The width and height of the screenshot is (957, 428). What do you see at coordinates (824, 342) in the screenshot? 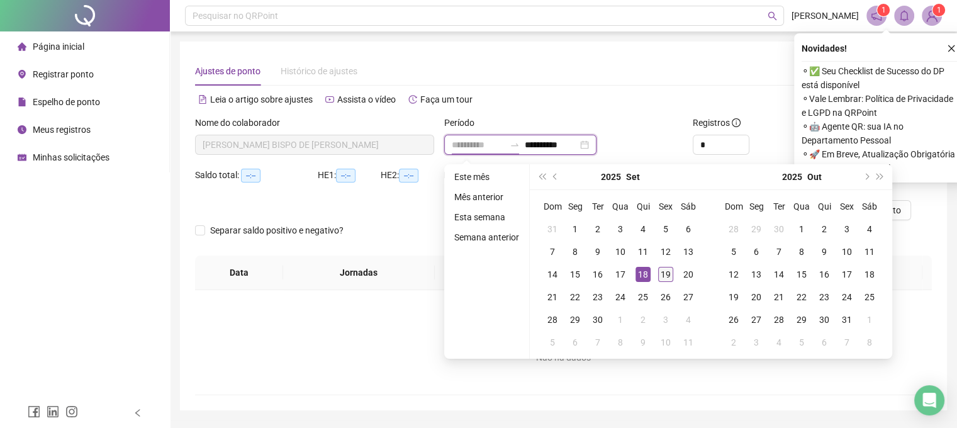
I see `td: 2025-11-06` at bounding box center [824, 342].